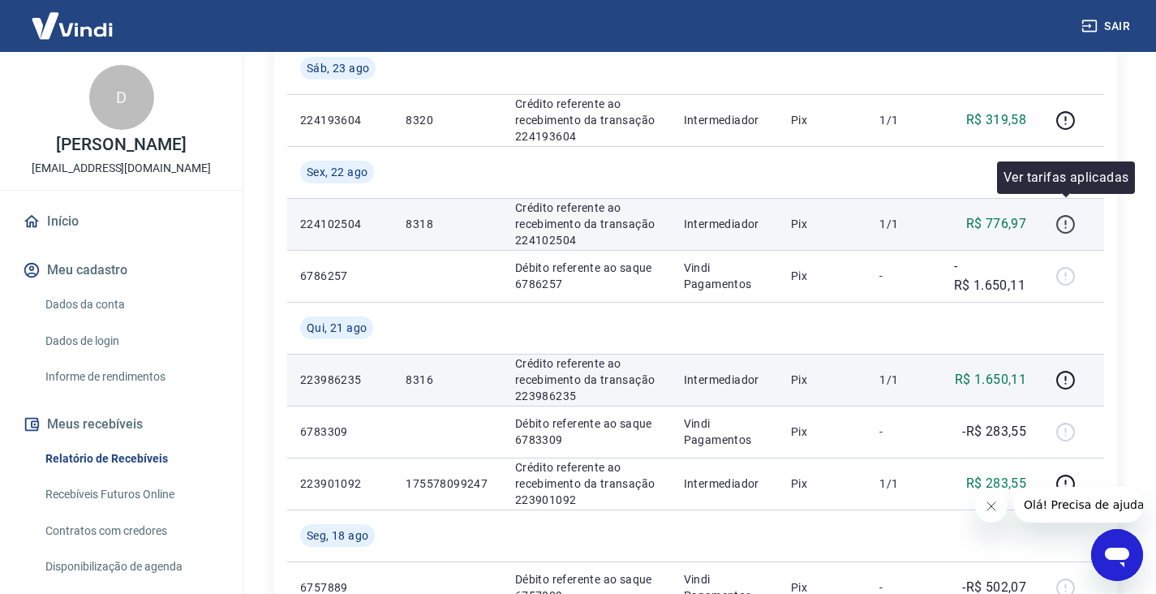  Describe the element at coordinates (586, 483) in the screenshot. I see `p: Crédito referente ao recebimento da transação 223901092` at that location.